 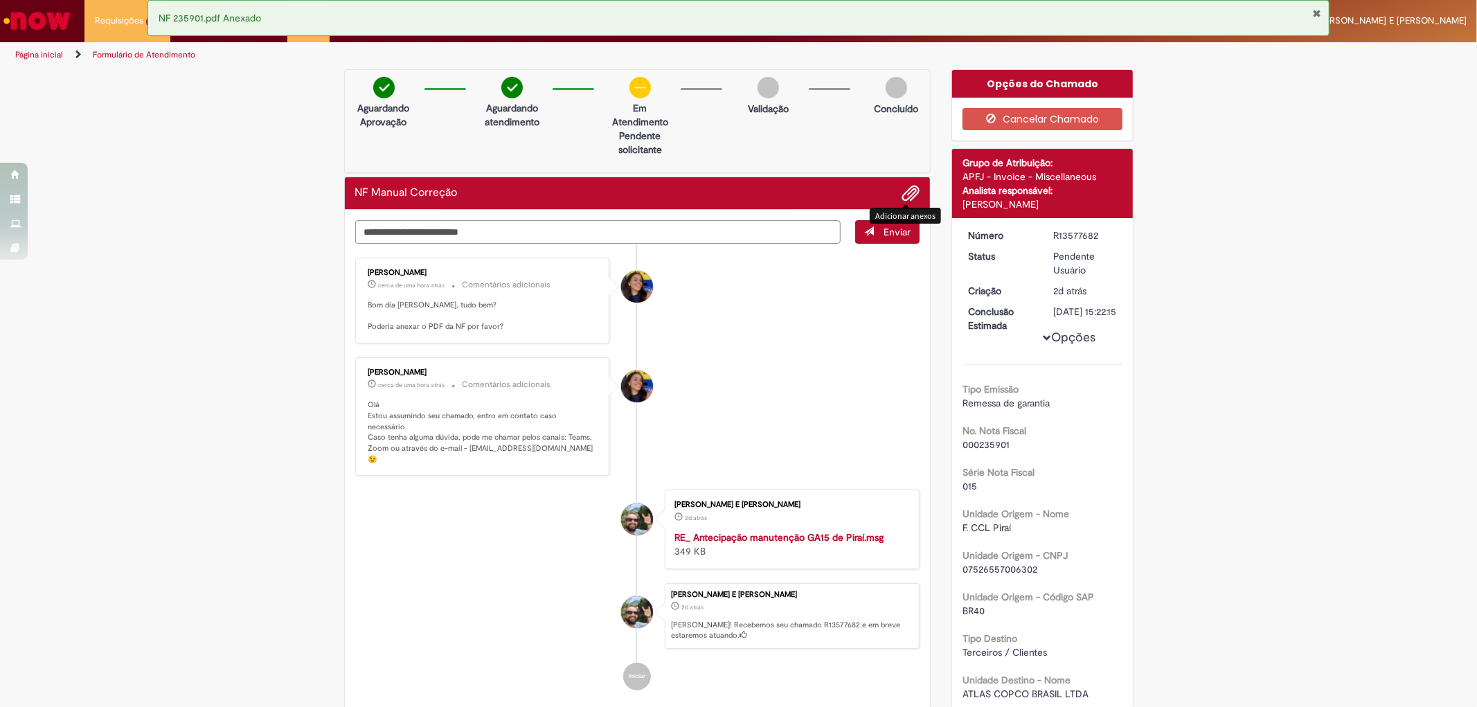 What do you see at coordinates (1000, 319) in the screenshot?
I see `dt: Conclusão Estimada` at bounding box center [1000, 319].